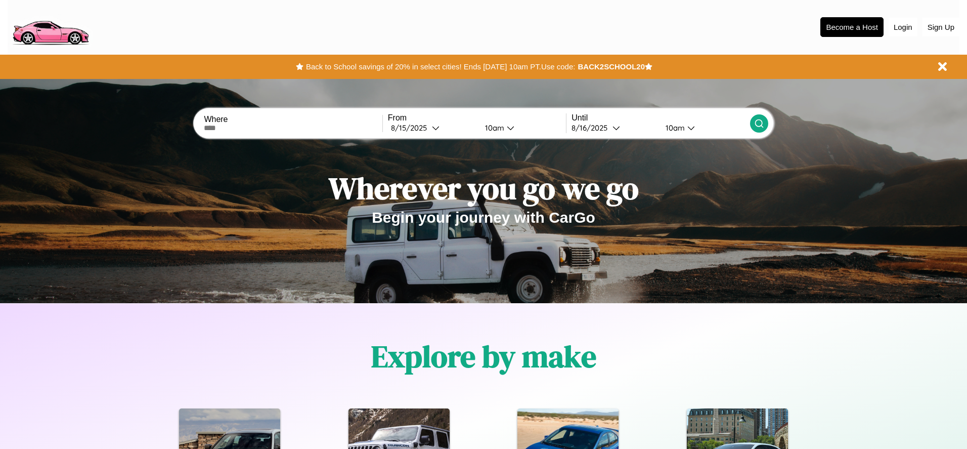 The width and height of the screenshot is (967, 449). Describe the element at coordinates (941, 27) in the screenshot. I see `button: Sign Up` at that location.